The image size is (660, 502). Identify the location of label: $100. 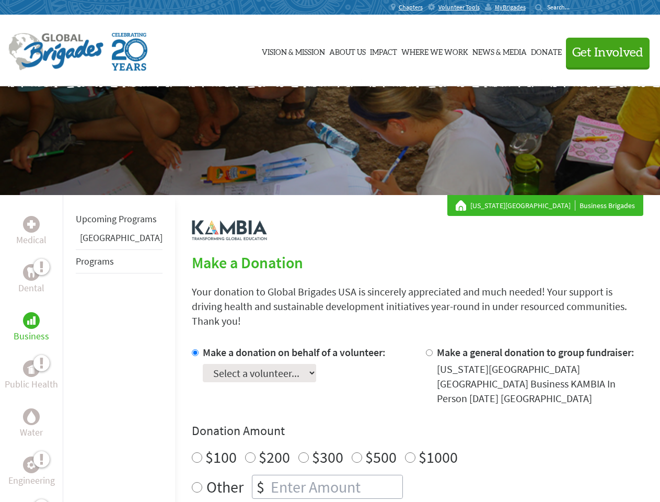
(221, 457).